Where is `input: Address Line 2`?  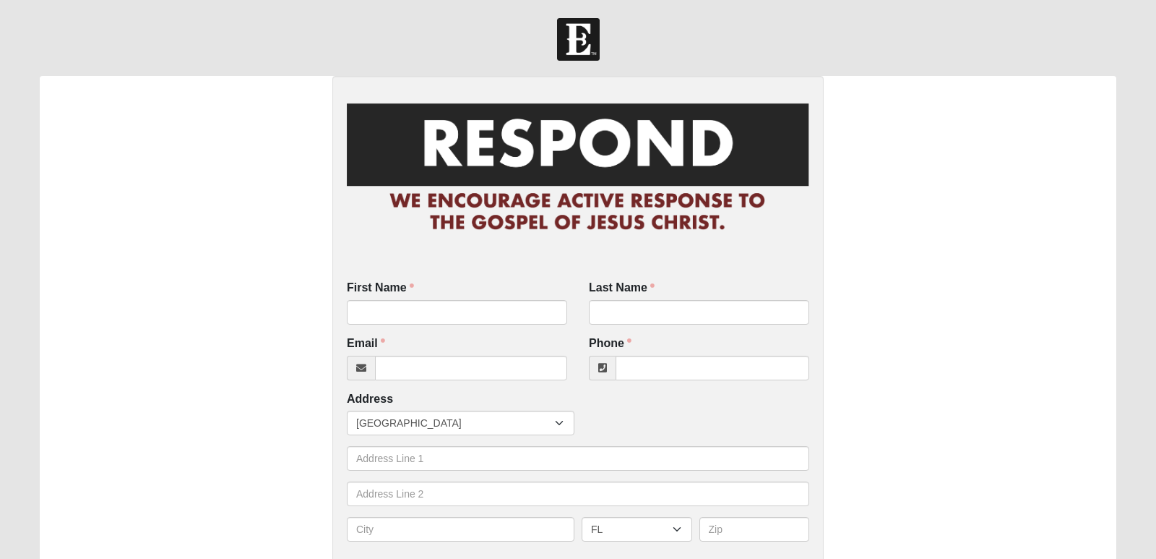
input: Address Line 2 is located at coordinates (578, 493).